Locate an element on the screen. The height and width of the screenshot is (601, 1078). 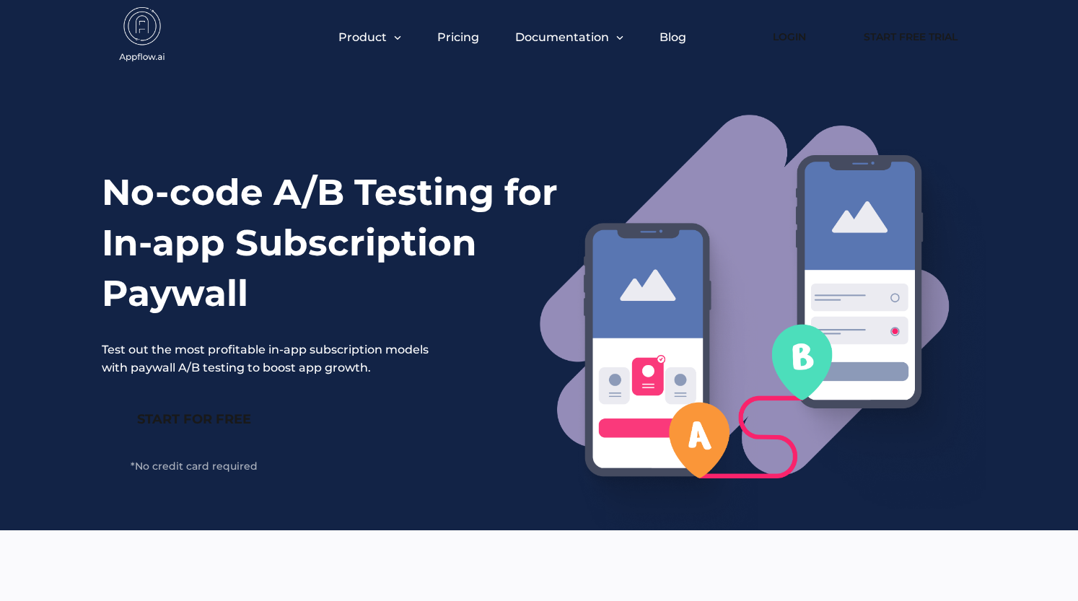
a: Pricing is located at coordinates (458, 37).